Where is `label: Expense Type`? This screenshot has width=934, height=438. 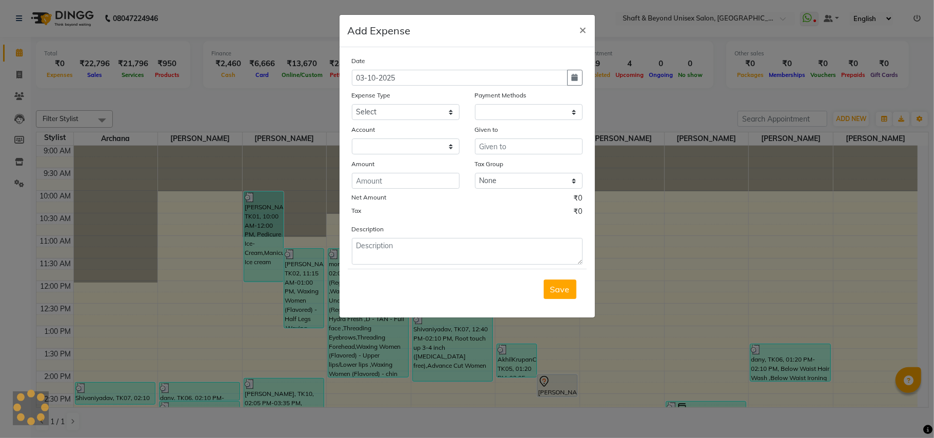 label: Expense Type is located at coordinates (371, 95).